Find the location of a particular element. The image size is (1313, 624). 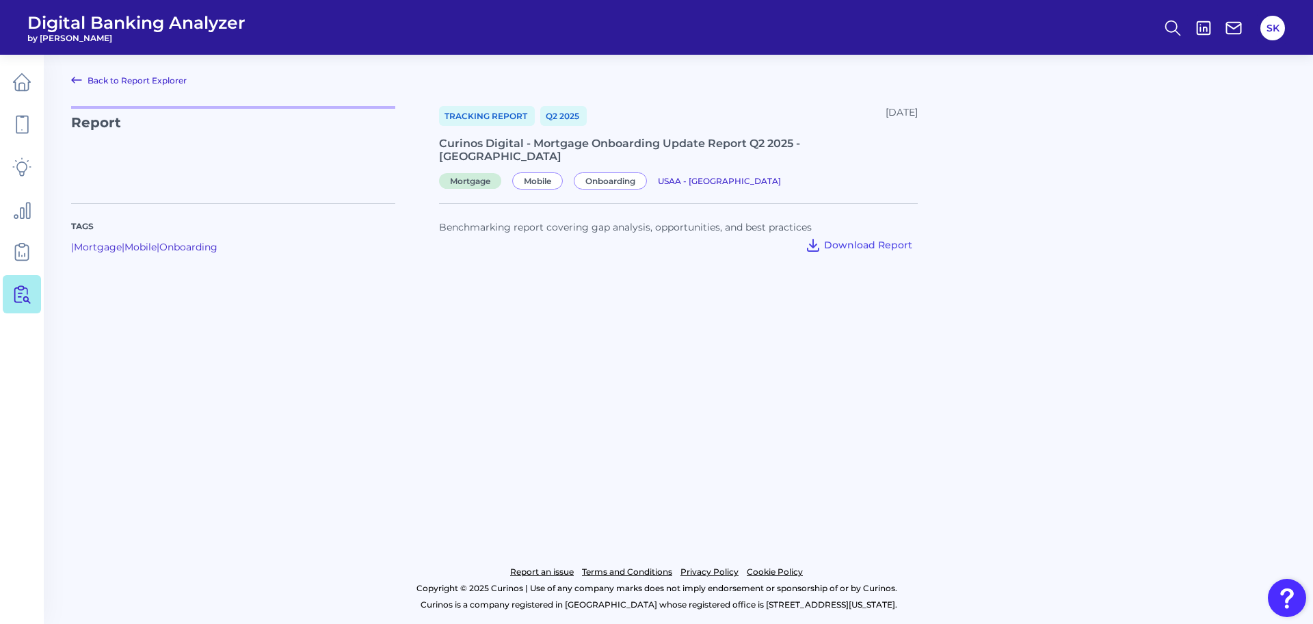

p: Report is located at coordinates (233, 146).